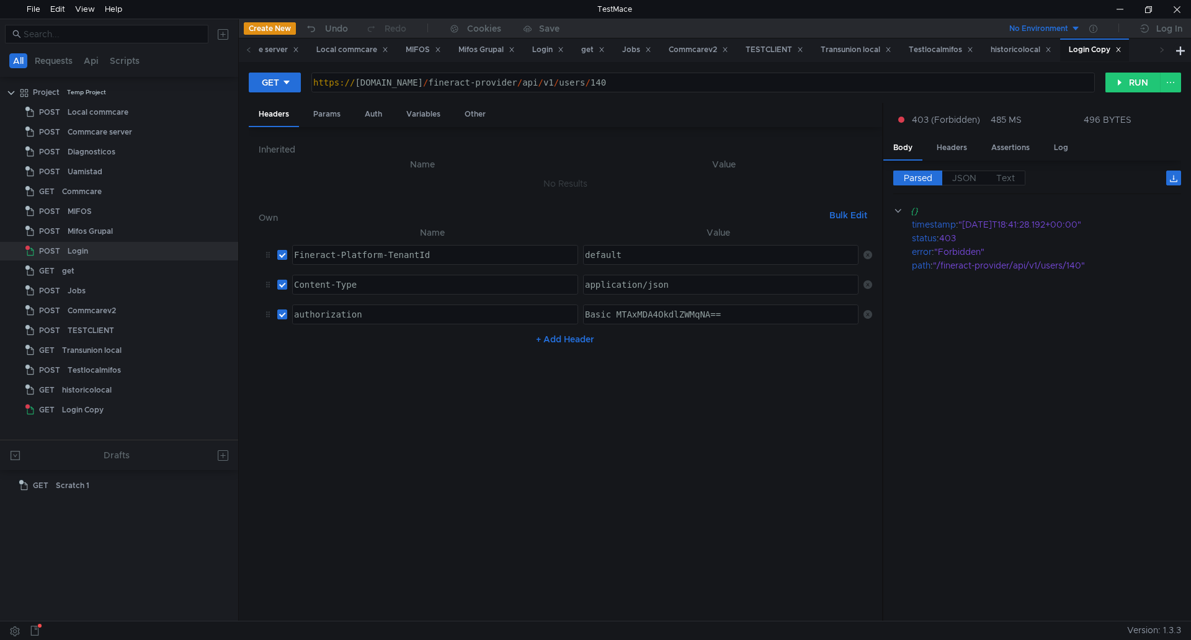 The width and height of the screenshot is (1191, 640). What do you see at coordinates (85, 172) in the screenshot?
I see `div: Uamistad` at bounding box center [85, 172].